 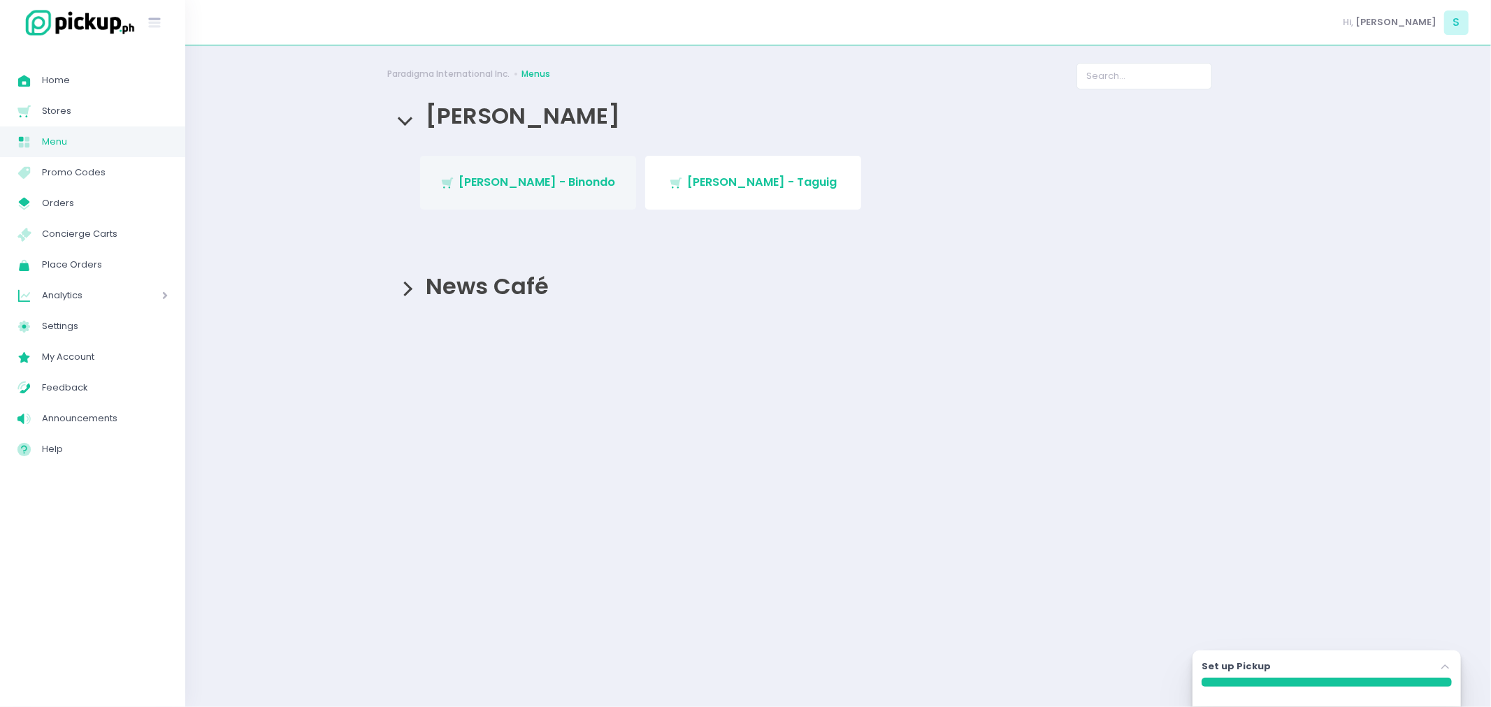 What do you see at coordinates (105, 419) in the screenshot?
I see `span: Announcements` at bounding box center [105, 419].